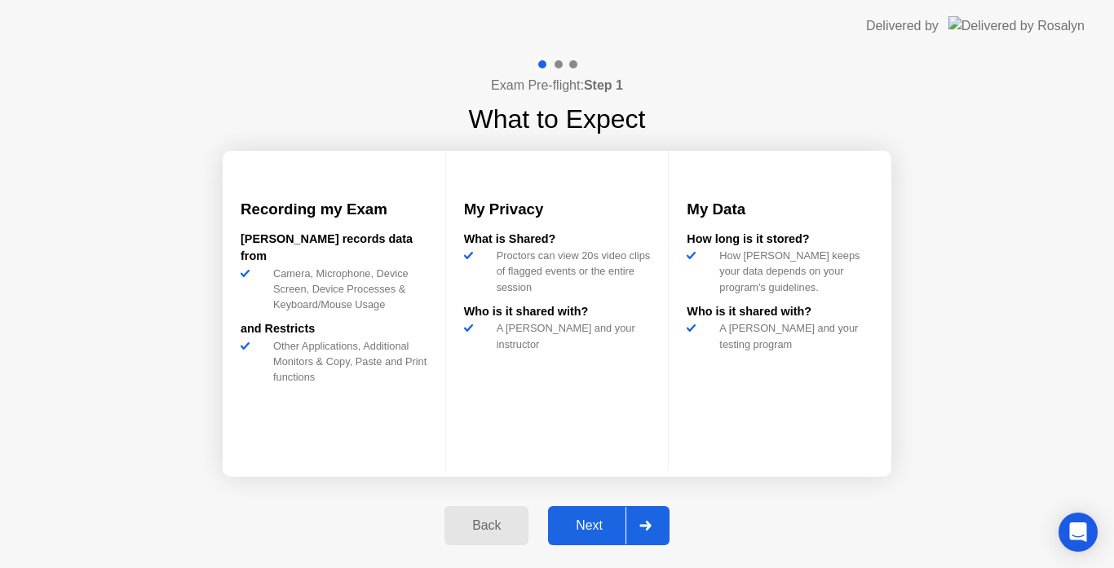  Describe the element at coordinates (608, 526) in the screenshot. I see `button: Next` at that location.